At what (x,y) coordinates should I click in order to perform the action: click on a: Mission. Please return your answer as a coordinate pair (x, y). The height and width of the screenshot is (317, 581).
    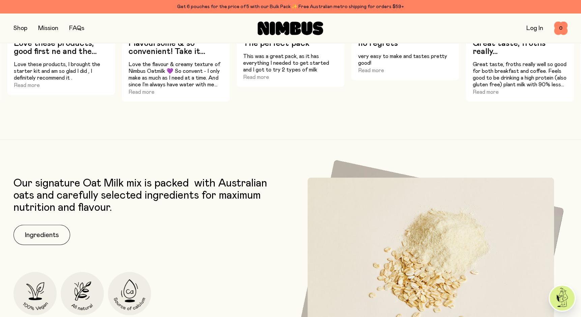
    Looking at the image, I should click on (48, 28).